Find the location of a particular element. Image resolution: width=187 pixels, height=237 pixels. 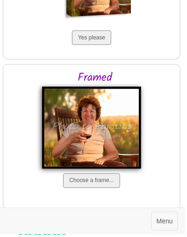

button: Yes please is located at coordinates (94, 40).